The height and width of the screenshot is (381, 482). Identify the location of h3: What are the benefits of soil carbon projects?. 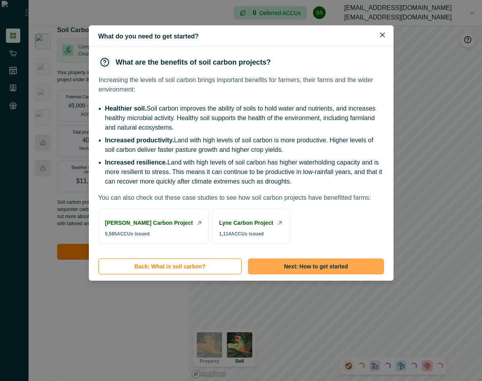
(193, 62).